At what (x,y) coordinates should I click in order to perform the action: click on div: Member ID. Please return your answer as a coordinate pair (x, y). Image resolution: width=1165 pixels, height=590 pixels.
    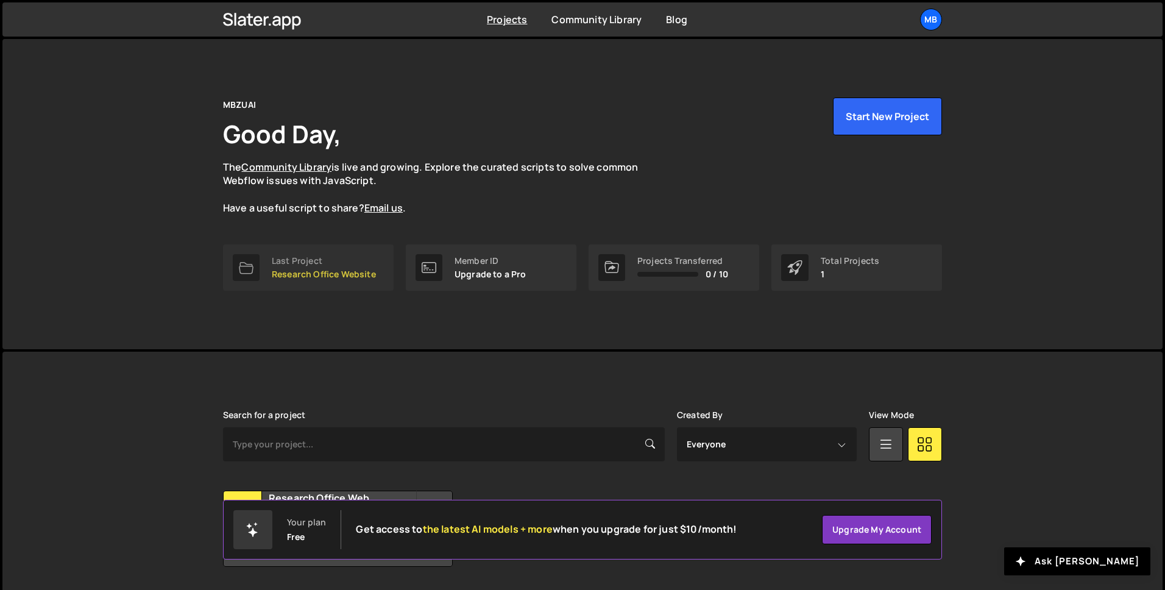
    Looking at the image, I should click on (491, 261).